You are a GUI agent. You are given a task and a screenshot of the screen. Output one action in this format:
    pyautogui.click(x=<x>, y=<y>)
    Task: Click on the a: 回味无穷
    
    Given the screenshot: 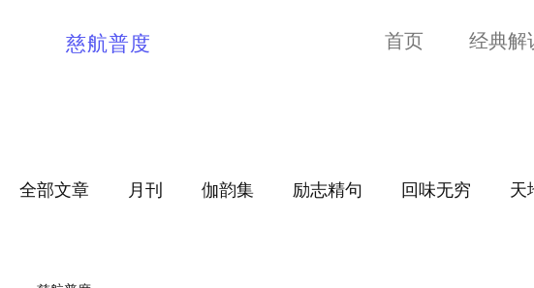 What is the action you would take?
    pyautogui.click(x=436, y=190)
    